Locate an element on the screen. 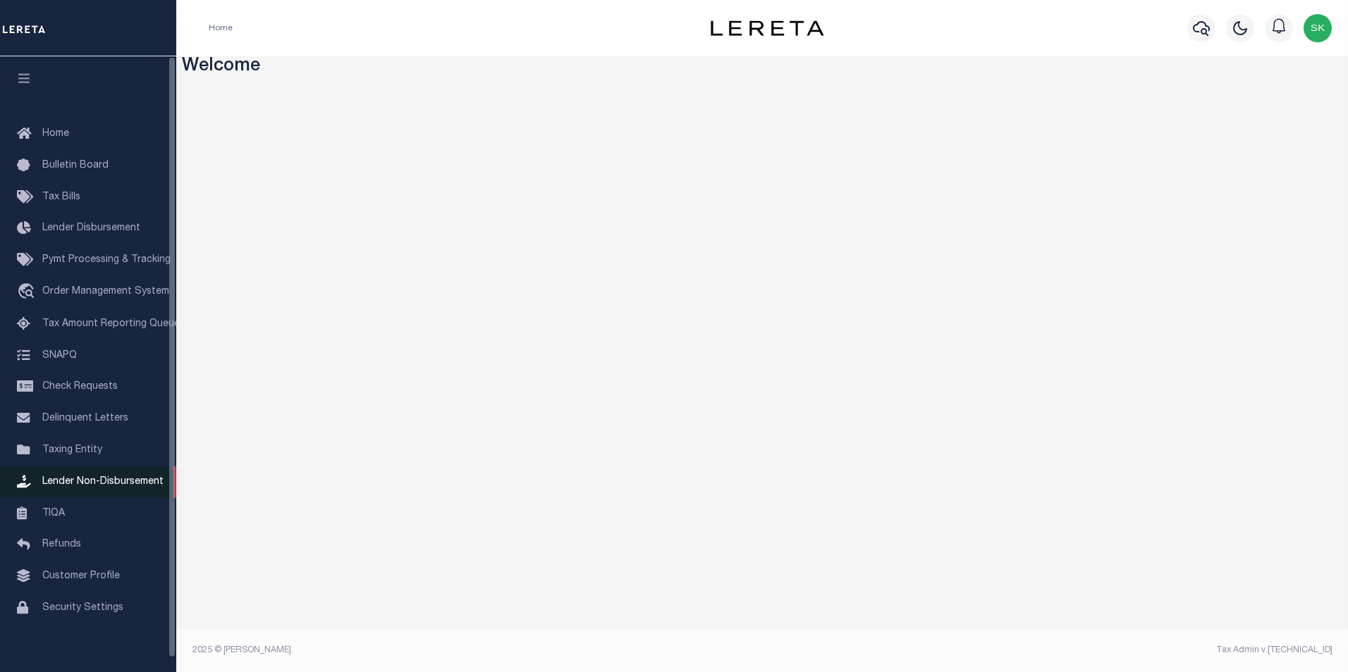 The width and height of the screenshot is (1348, 672). i: travel_explore is located at coordinates (28, 293).